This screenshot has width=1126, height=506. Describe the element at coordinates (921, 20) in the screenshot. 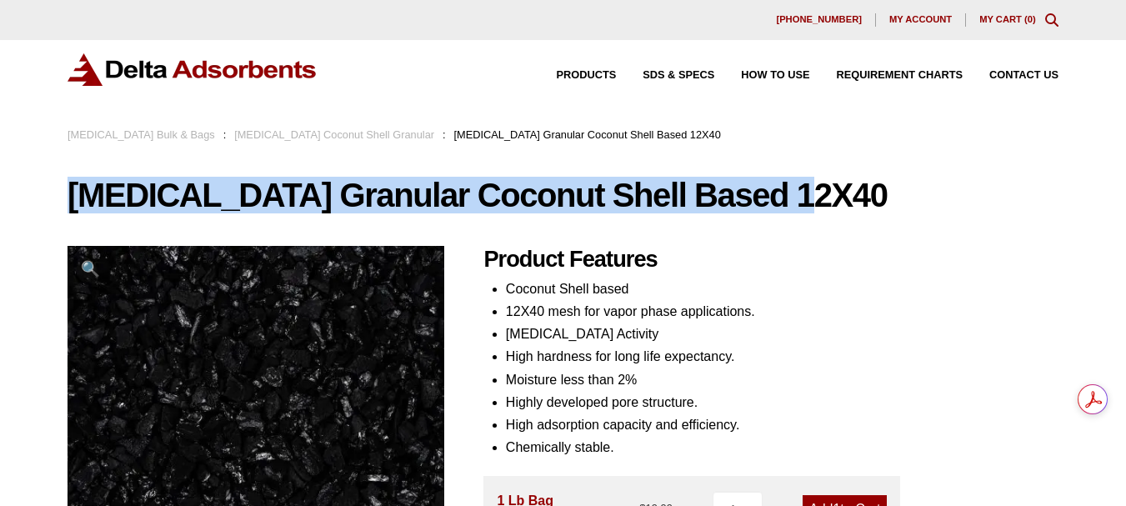

I see `a: My account` at that location.